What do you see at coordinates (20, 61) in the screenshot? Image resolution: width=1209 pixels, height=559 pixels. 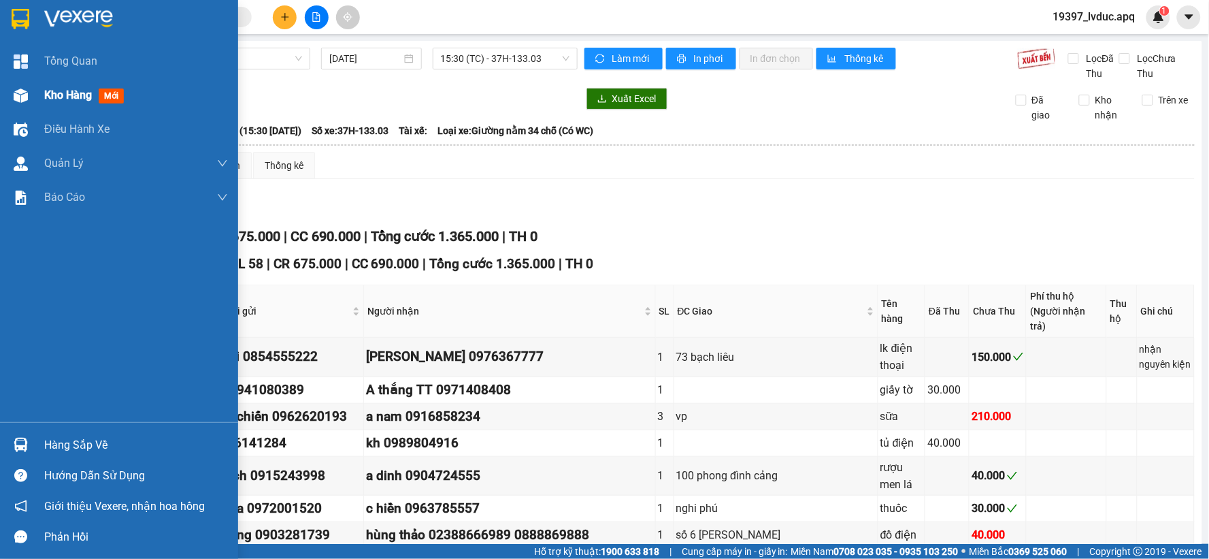 I see `img: dashboard-icon` at bounding box center [20, 61].